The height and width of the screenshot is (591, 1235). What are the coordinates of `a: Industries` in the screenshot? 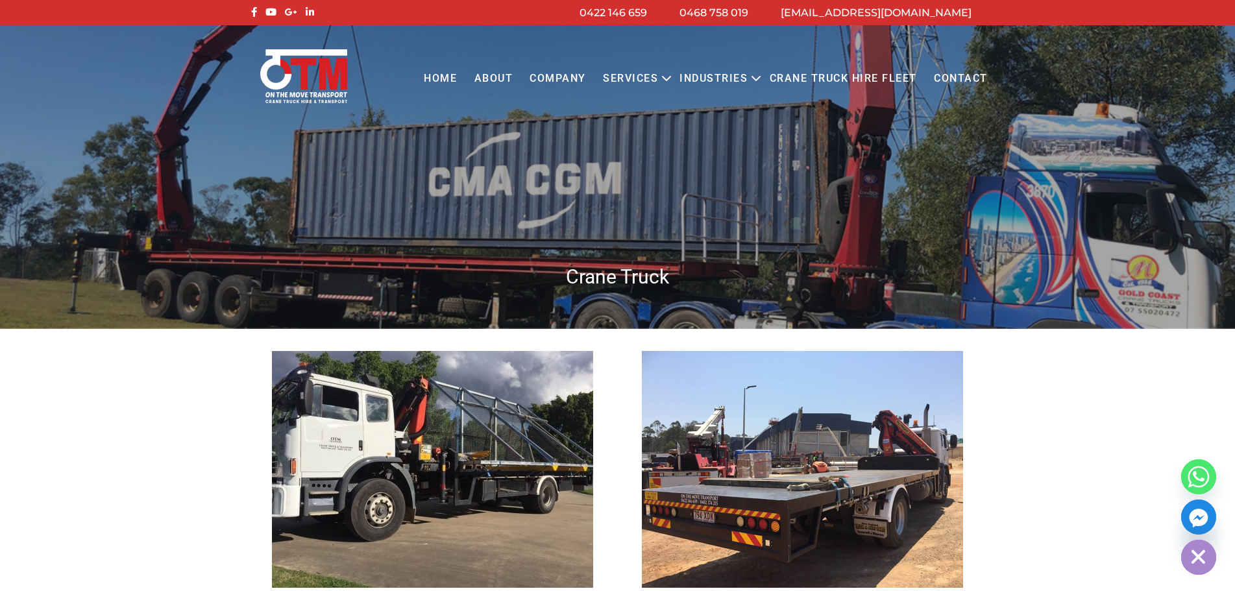 It's located at (713, 79).